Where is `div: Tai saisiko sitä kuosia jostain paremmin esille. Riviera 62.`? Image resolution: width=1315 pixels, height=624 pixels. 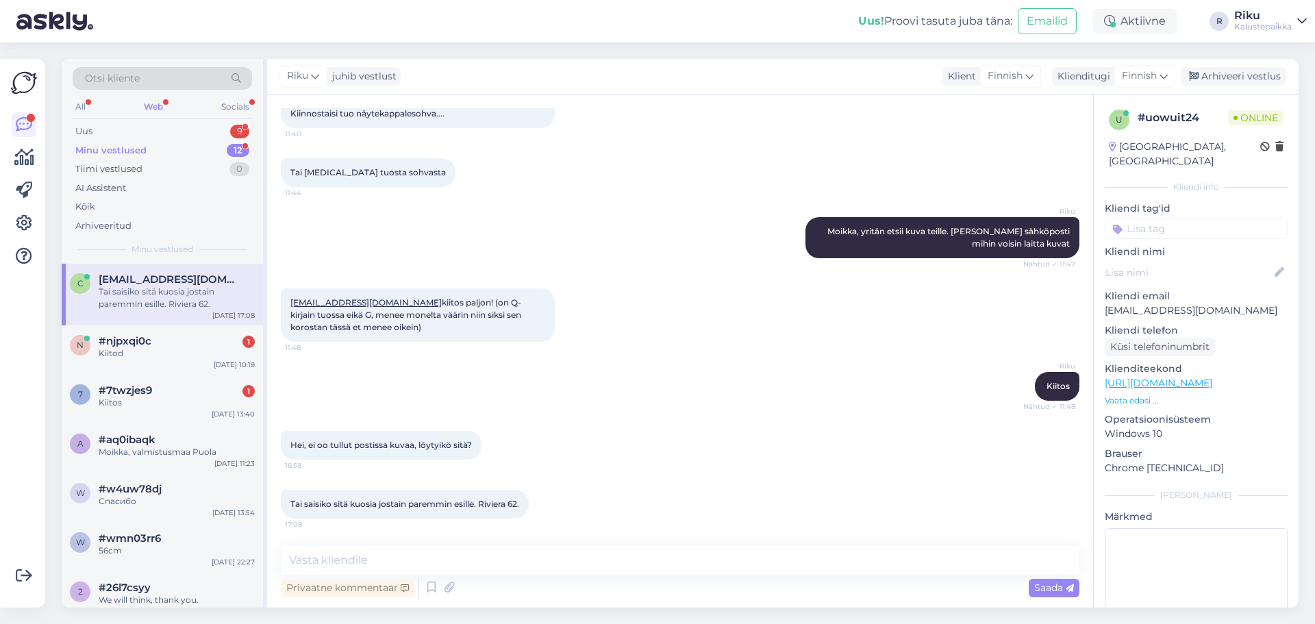 div: Tai saisiko sitä kuosia jostain paremmin esille. Riviera 62. is located at coordinates (177, 298).